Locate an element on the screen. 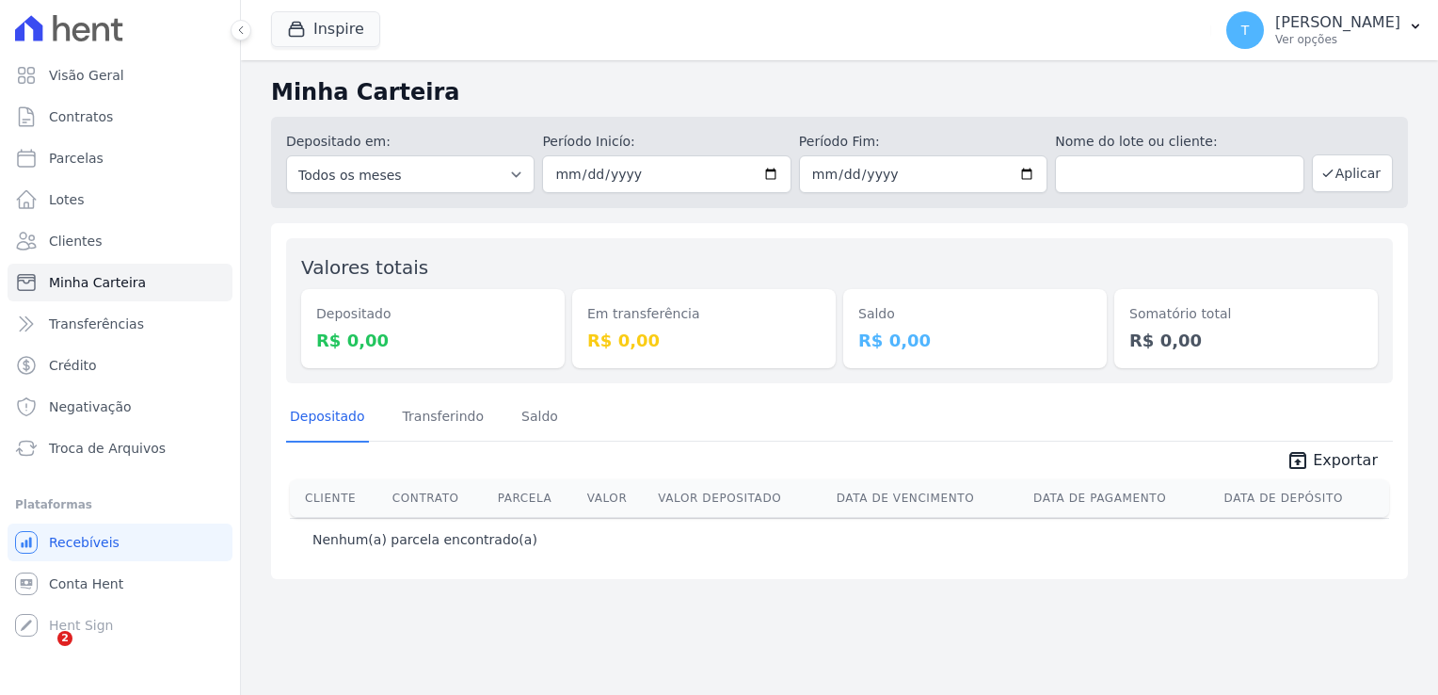  a: Saldo is located at coordinates (539, 418).